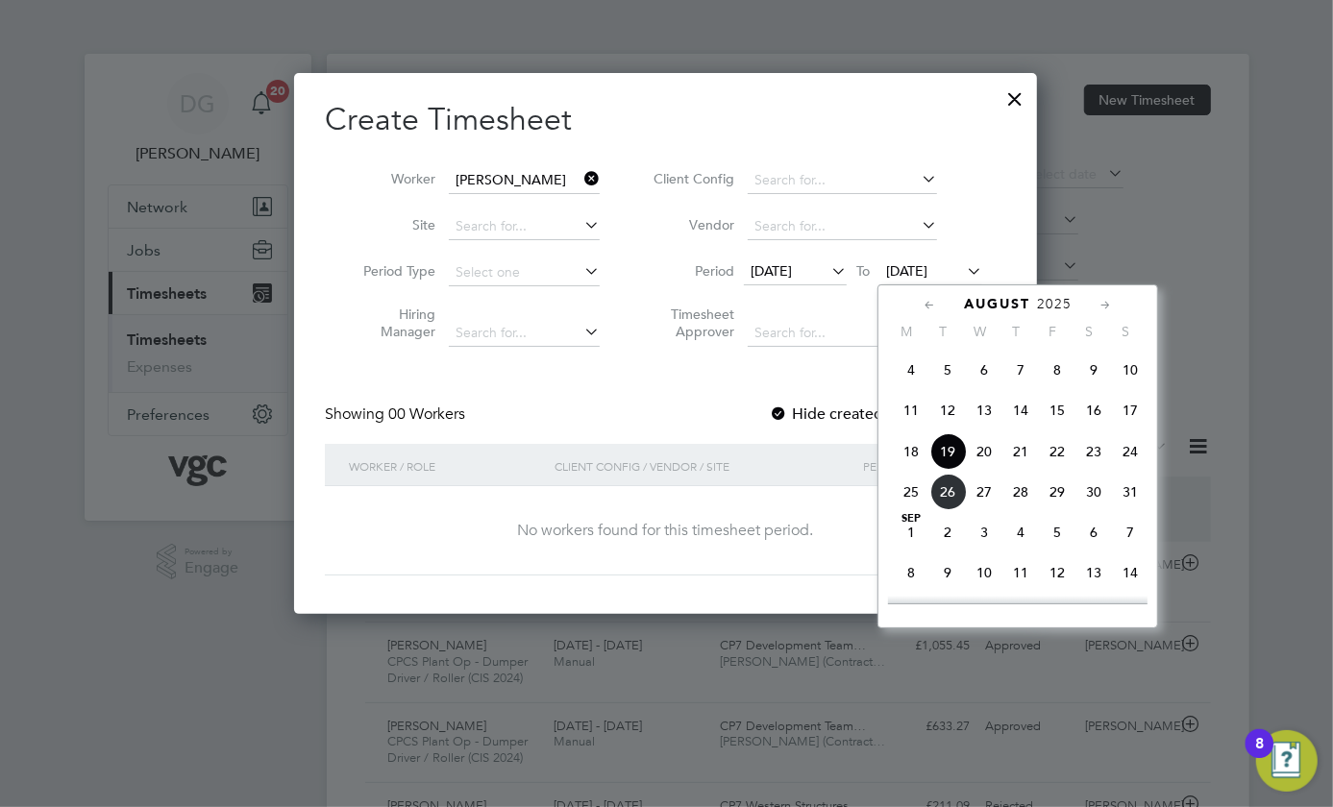  I want to click on span: 18, so click(911, 452).